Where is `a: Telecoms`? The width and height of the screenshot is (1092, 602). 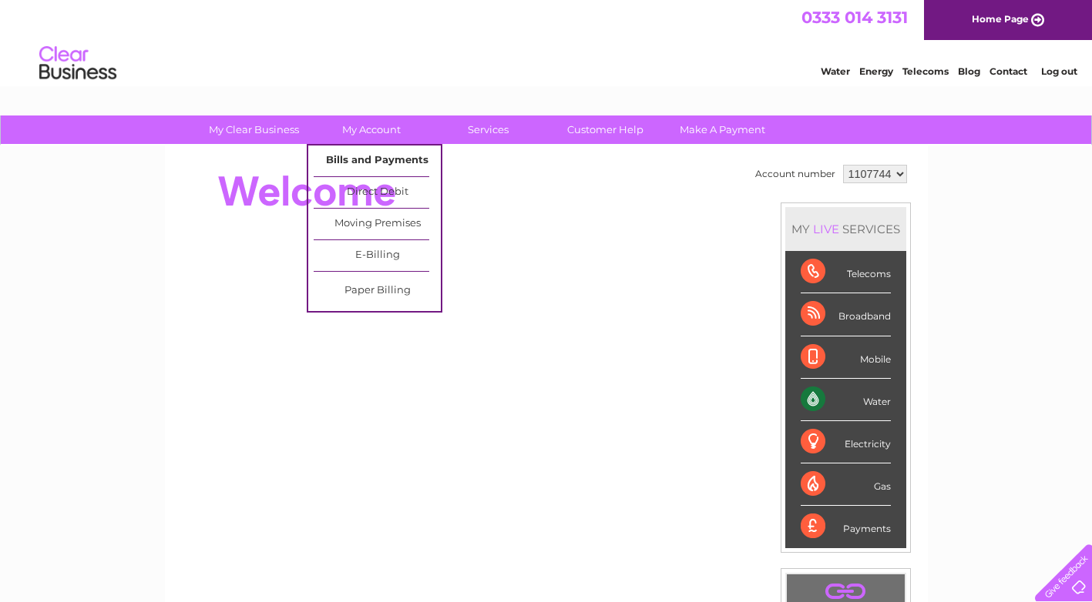
a: Telecoms is located at coordinates (925, 71).